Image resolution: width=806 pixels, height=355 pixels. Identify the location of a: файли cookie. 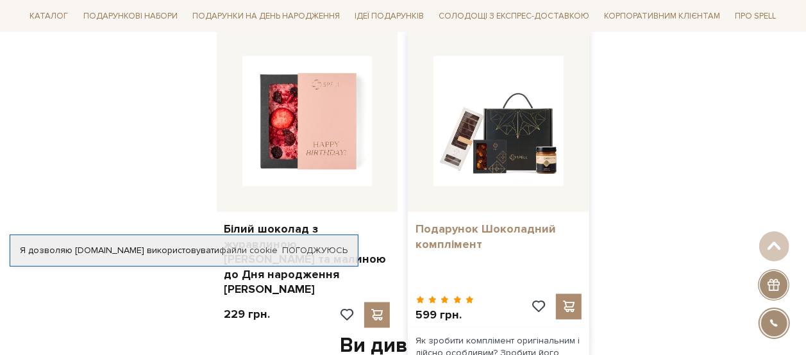
(248, 250).